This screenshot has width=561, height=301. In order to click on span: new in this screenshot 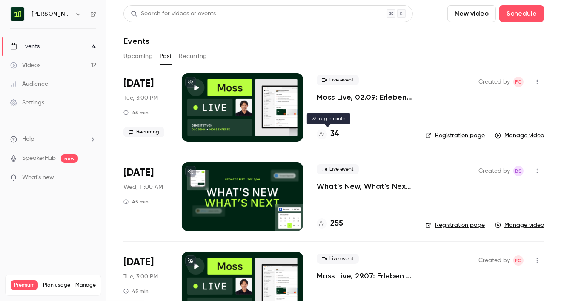, I will do `click(69, 158)`.